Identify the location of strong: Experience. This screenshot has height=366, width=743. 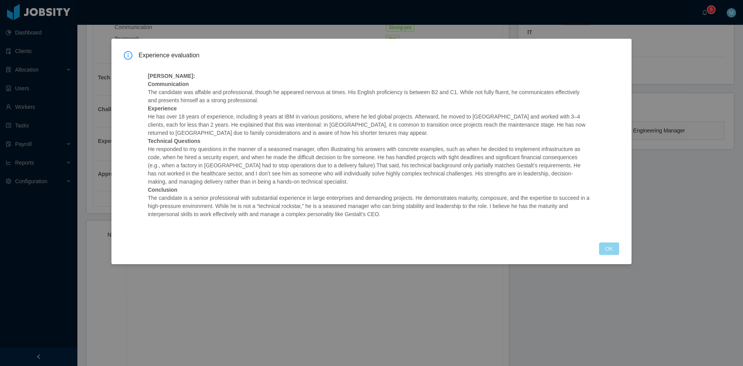
(162, 108).